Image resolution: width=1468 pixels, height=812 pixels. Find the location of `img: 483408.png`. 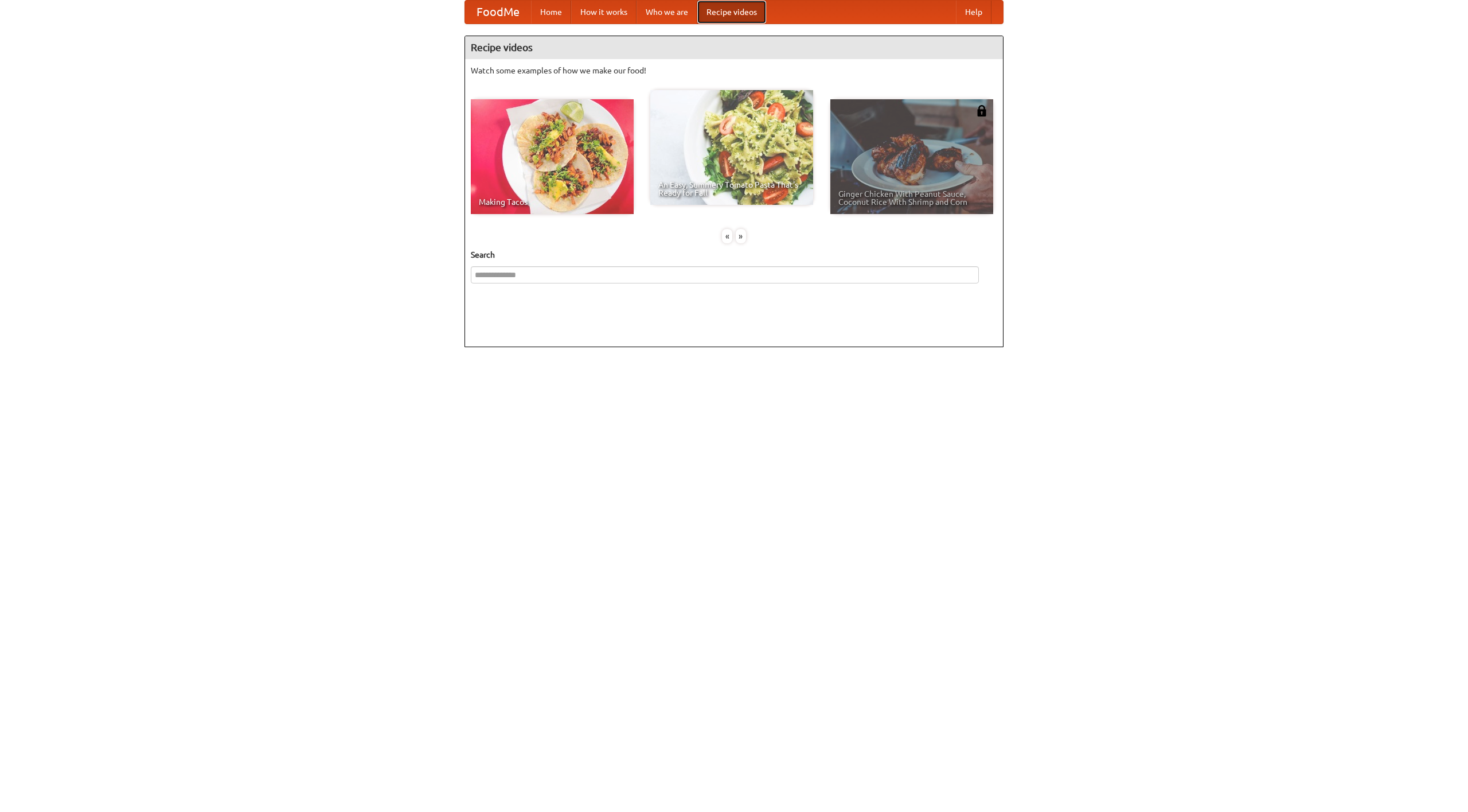

img: 483408.png is located at coordinates (982, 111).